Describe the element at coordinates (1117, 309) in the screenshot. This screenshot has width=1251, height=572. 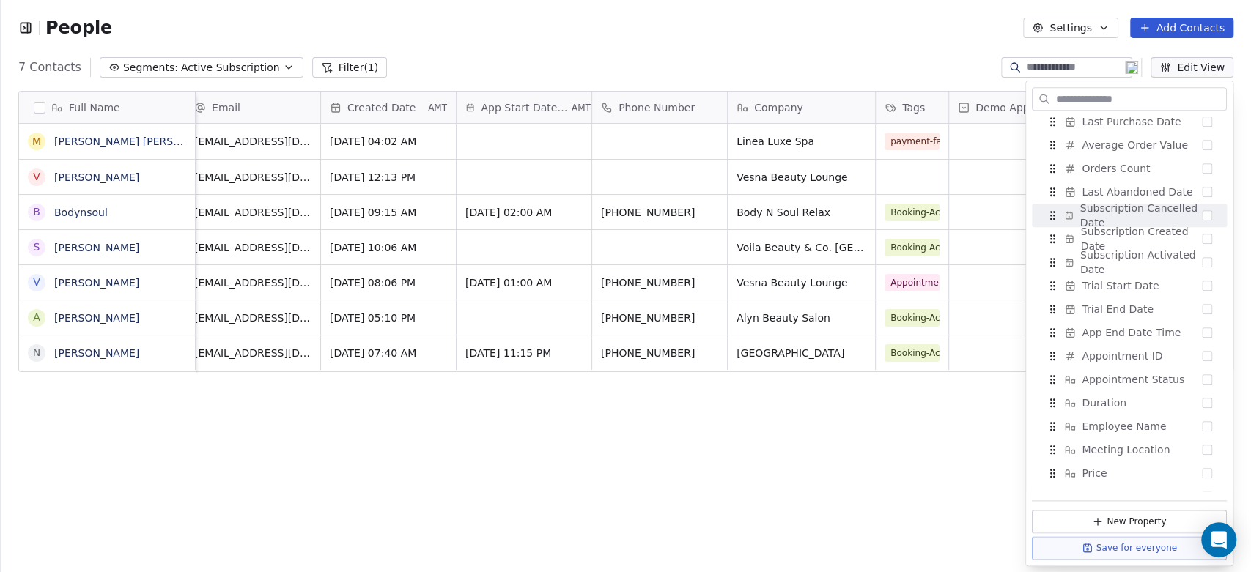
I see `span: Trial End Date` at that location.